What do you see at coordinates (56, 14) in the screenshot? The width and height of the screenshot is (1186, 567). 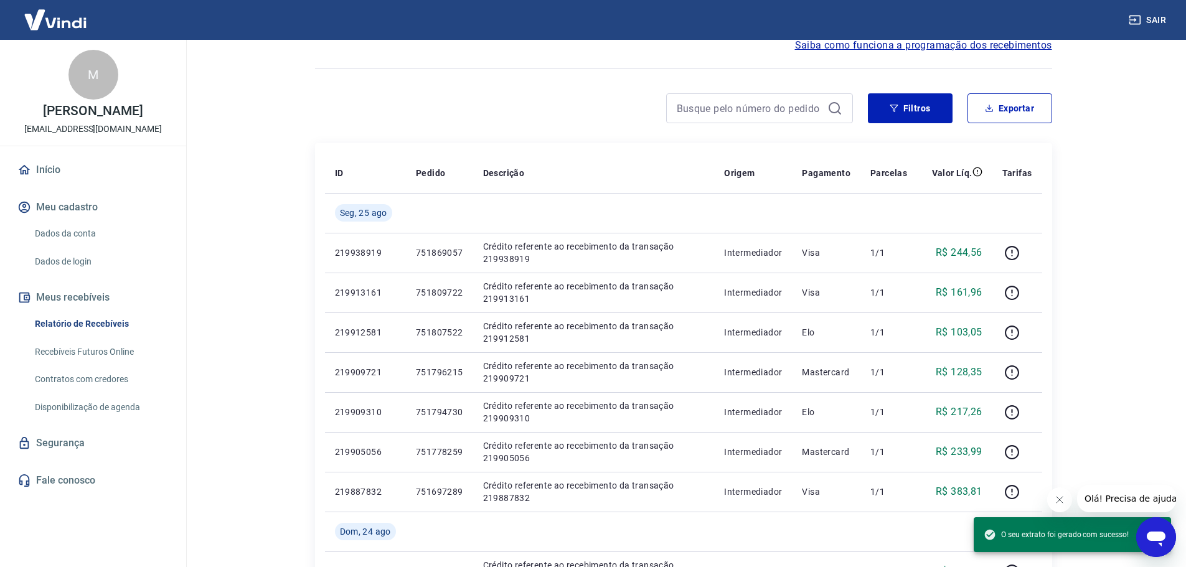 I see `span: Olá! Precisa de ajuda?` at bounding box center [56, 14].